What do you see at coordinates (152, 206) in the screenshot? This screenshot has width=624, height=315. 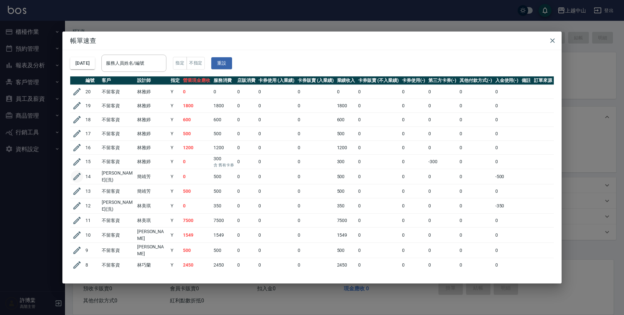 I see `td: 林美琪` at bounding box center [152, 206].